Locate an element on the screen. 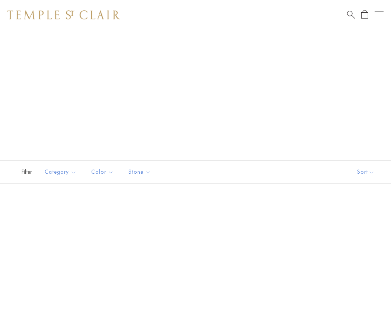 The width and height of the screenshot is (391, 331). span: Stone is located at coordinates (141, 172).